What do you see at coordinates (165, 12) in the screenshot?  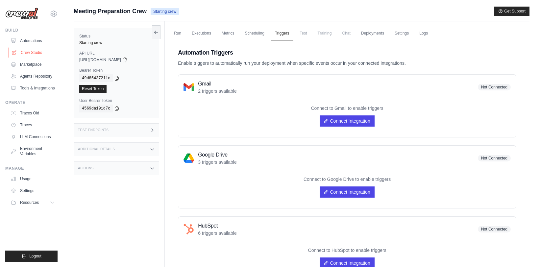 I see `span: Starting crew` at bounding box center [165, 12].